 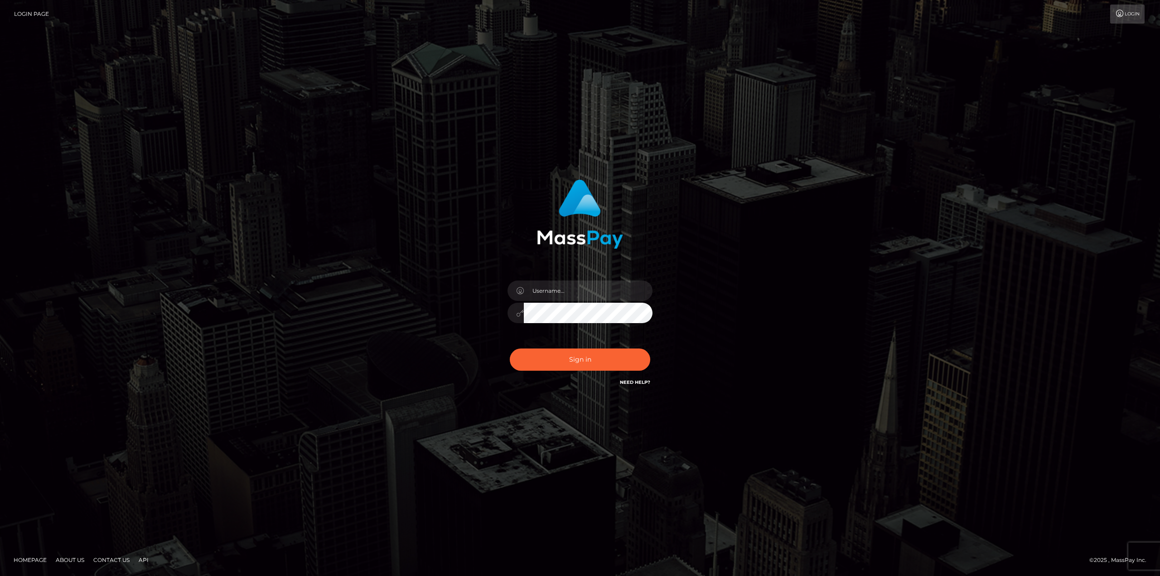 What do you see at coordinates (1121, 560) in the screenshot?
I see `div: © 2025 , MassPay Inc.` at bounding box center [1121, 560].